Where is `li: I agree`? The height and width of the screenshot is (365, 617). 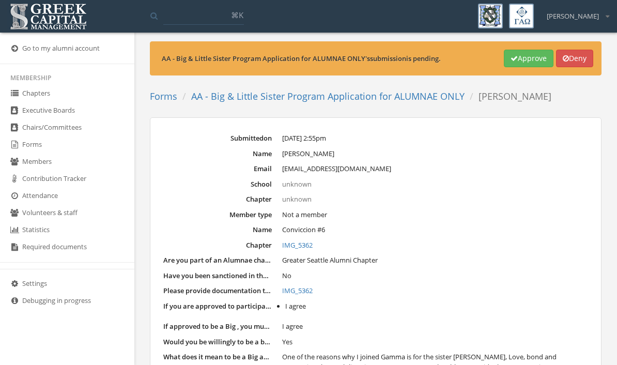
li: I agree is located at coordinates (437, 306).